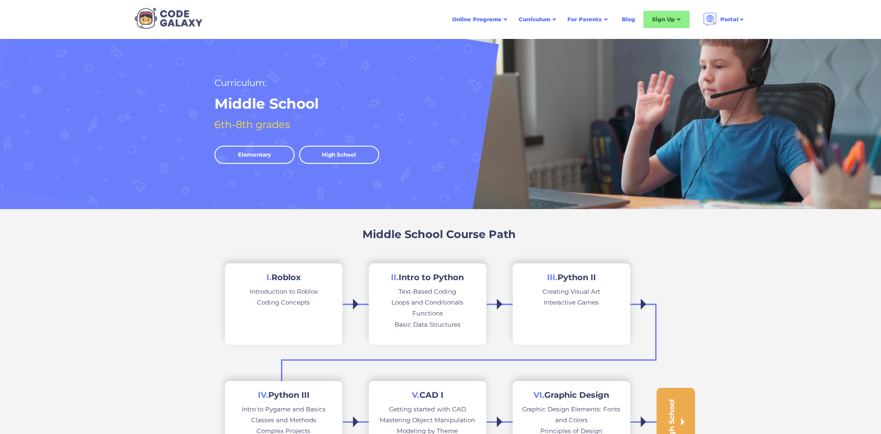 The image size is (881, 434). What do you see at coordinates (403, 234) in the screenshot?
I see `h3: Middle School` at bounding box center [403, 234].